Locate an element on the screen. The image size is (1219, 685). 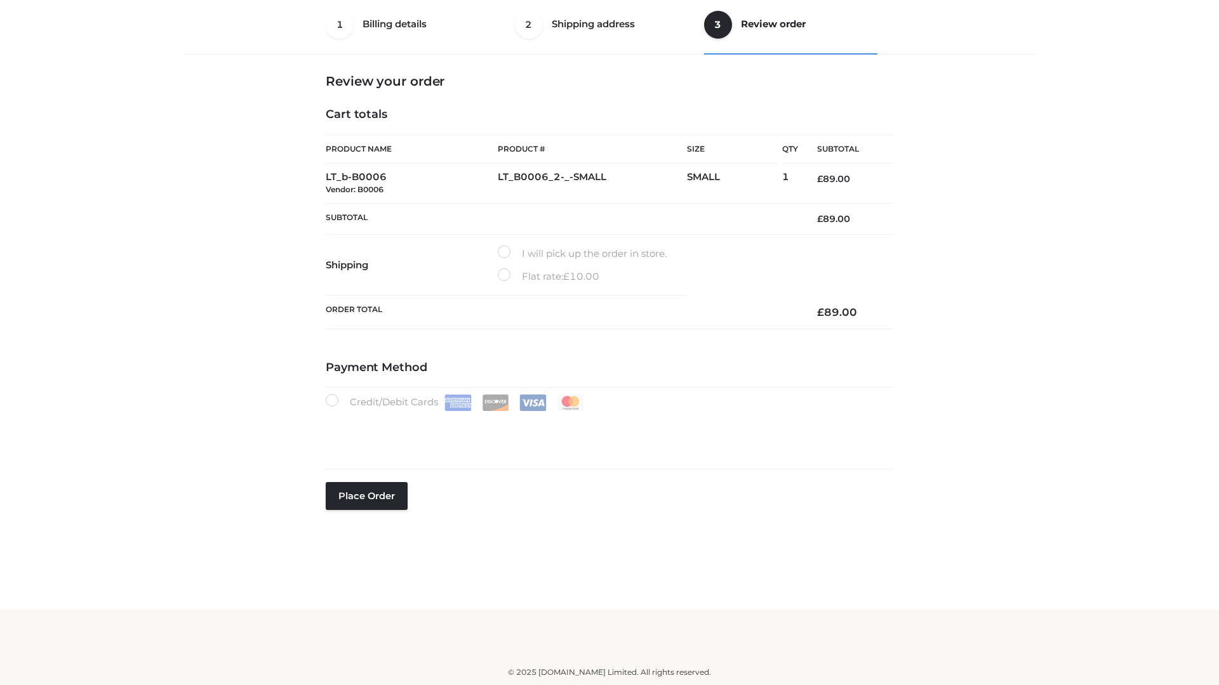
img: Visa is located at coordinates (533, 403).